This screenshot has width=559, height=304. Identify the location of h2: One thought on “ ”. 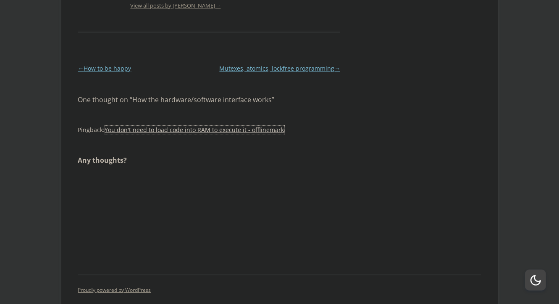
(209, 100).